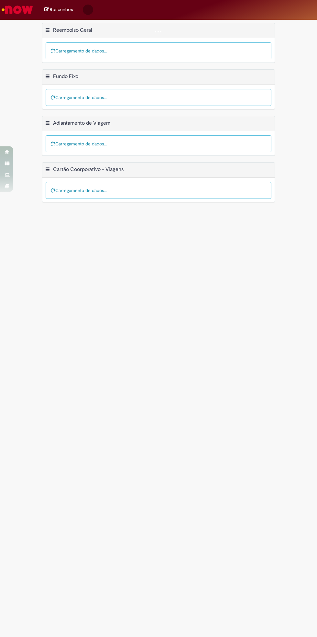  Describe the element at coordinates (72, 30) in the screenshot. I see `h2: Reembolso Geral` at that location.